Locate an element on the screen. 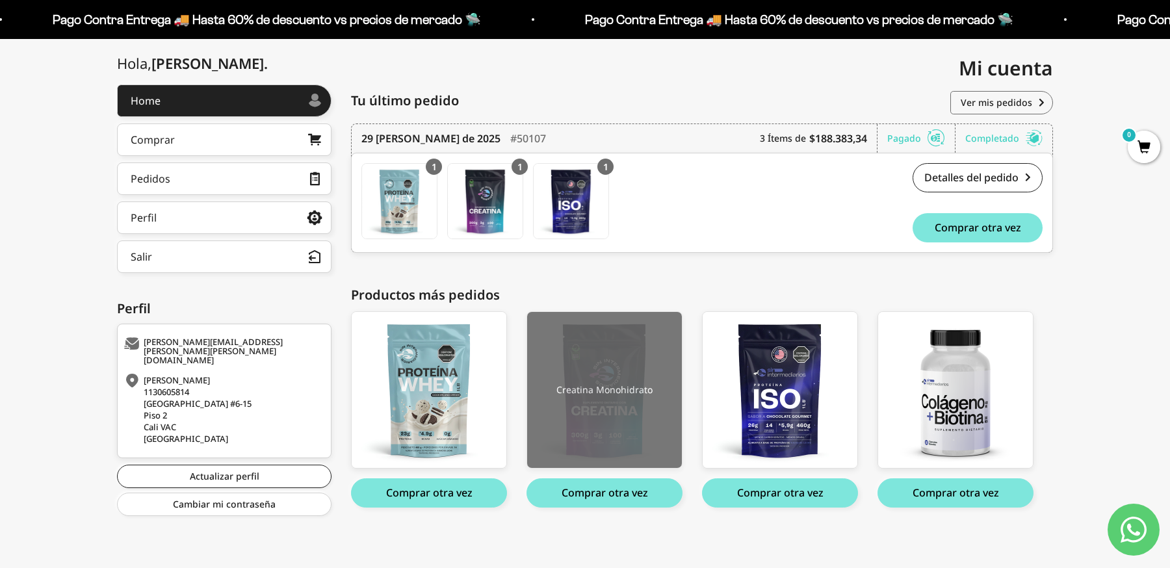  img: Translation missing: es.Proteína Aislada (ISO) - Vanilla / 1 libra (460g) is located at coordinates (571, 201).